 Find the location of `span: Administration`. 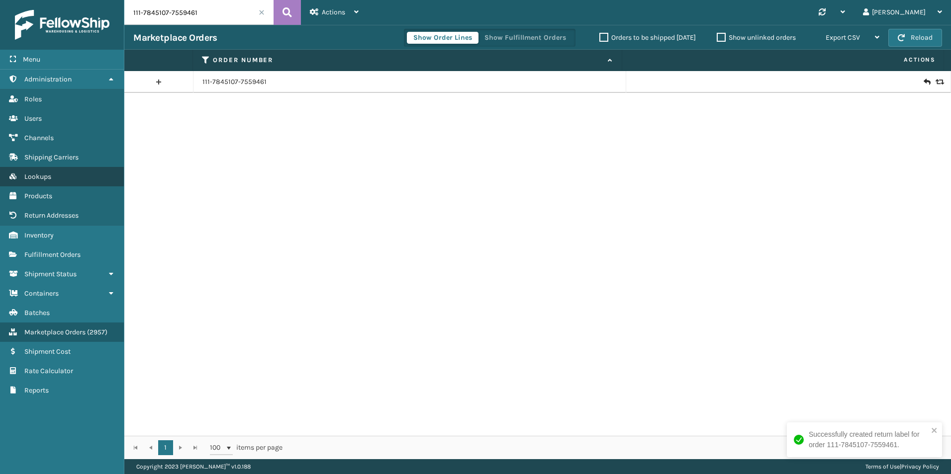

span: Administration is located at coordinates (48, 79).